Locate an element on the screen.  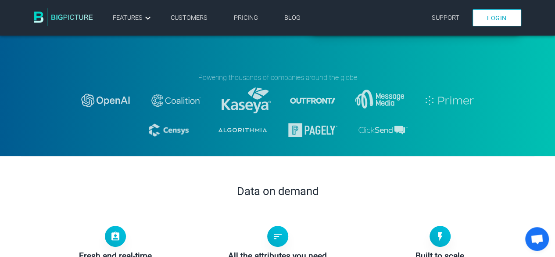
img: logo-clicksend.svg is located at coordinates (383, 130).